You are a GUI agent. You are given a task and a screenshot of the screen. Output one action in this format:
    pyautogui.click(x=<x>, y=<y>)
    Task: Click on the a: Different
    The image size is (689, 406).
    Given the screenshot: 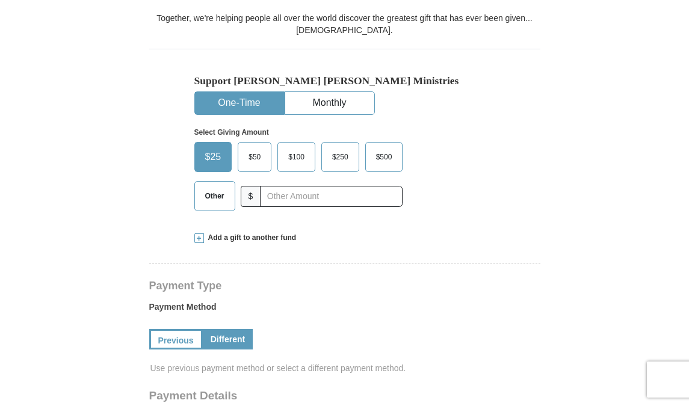 What is the action you would take?
    pyautogui.click(x=228, y=339)
    